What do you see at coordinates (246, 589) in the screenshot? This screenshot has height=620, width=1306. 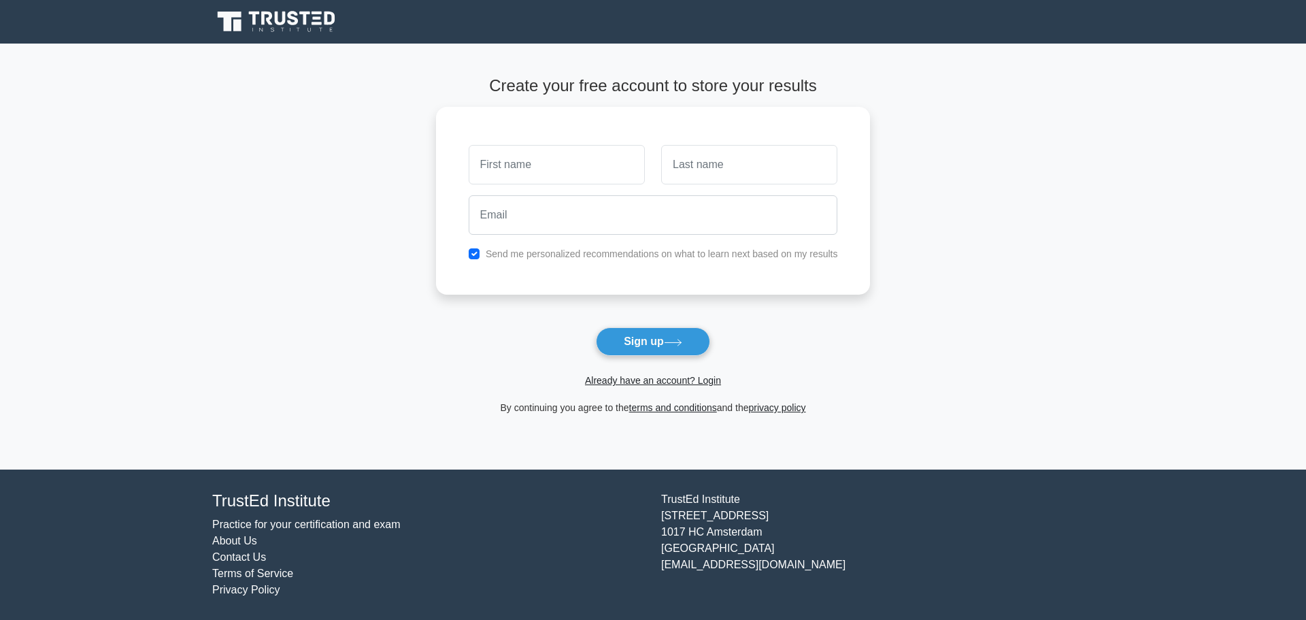 I see `a: Privacy Policy` at bounding box center [246, 589].